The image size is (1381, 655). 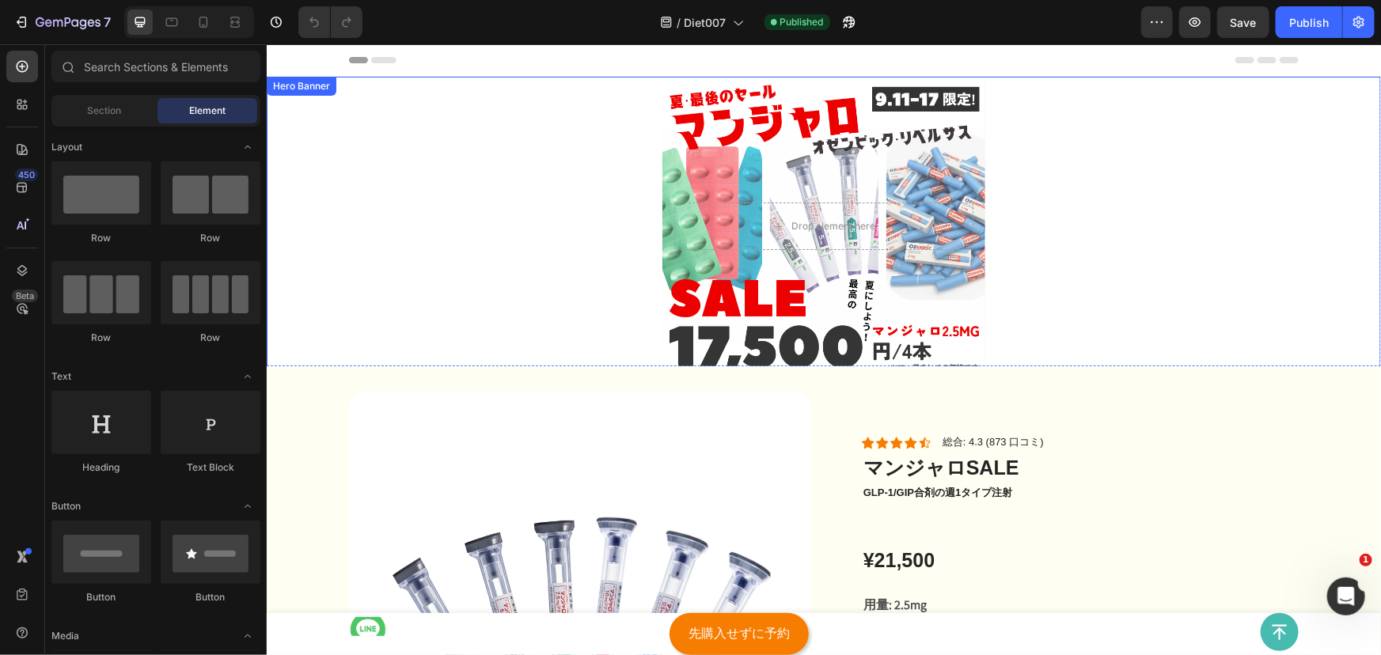 I want to click on span: Media, so click(x=65, y=636).